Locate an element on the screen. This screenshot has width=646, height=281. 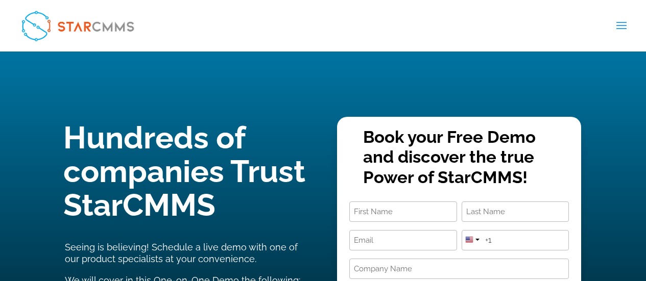
input: Last Name is located at coordinates (515, 212).